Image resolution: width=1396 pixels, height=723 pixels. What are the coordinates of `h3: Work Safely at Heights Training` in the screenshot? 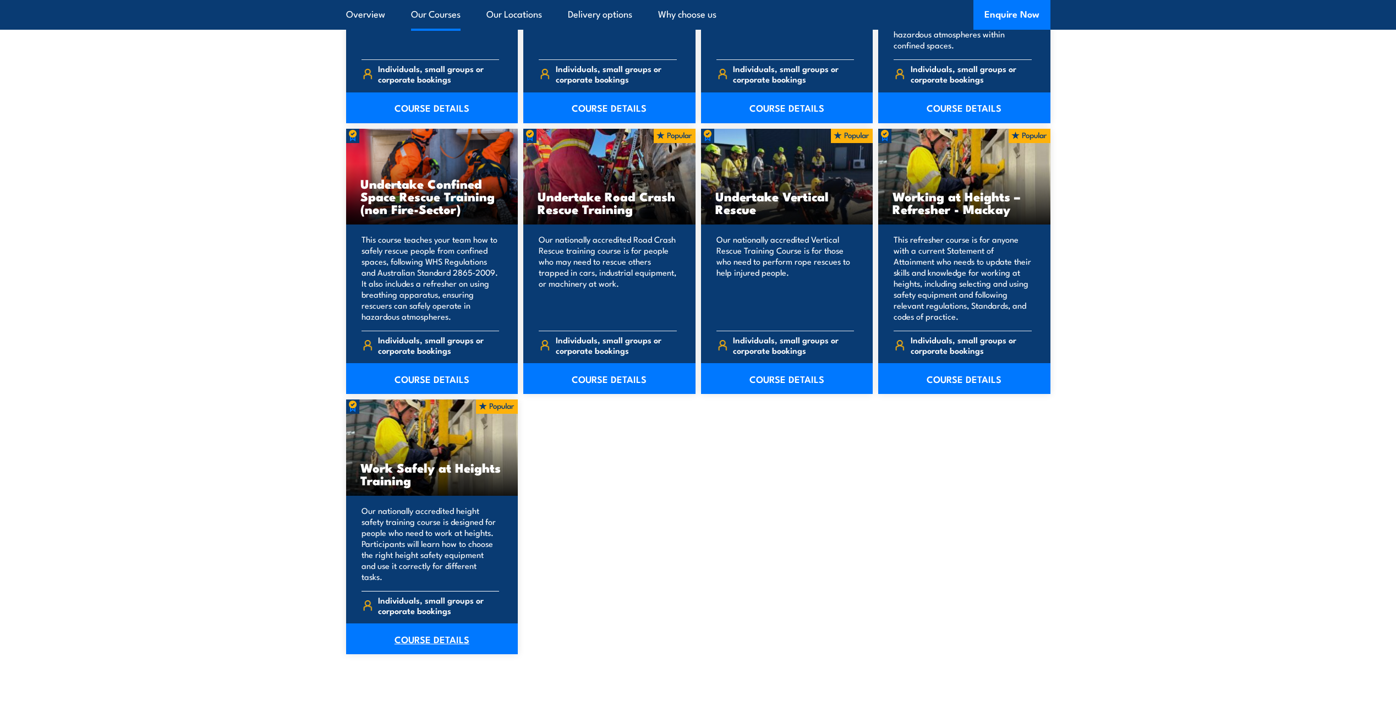 It's located at (432, 474).